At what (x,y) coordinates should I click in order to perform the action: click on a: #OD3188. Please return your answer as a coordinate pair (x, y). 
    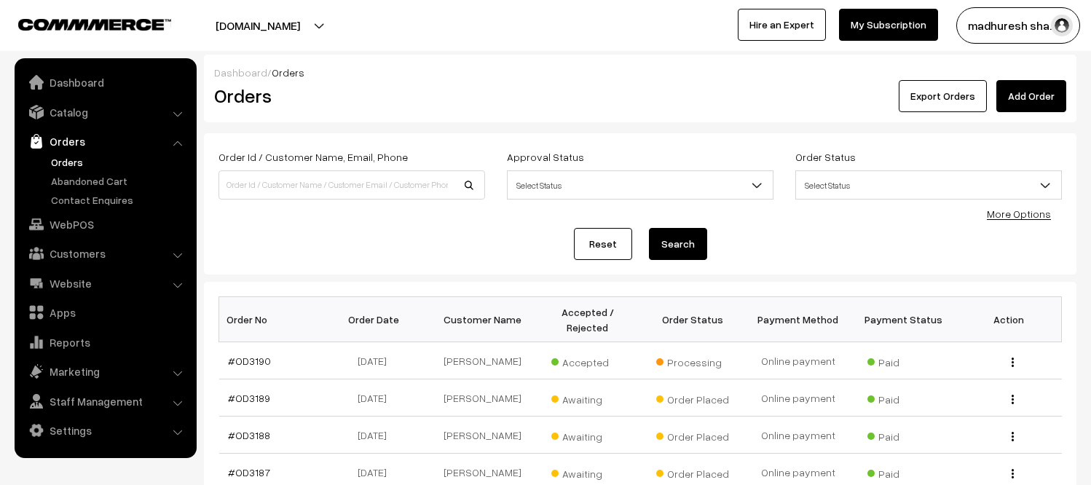
    Looking at the image, I should click on (249, 435).